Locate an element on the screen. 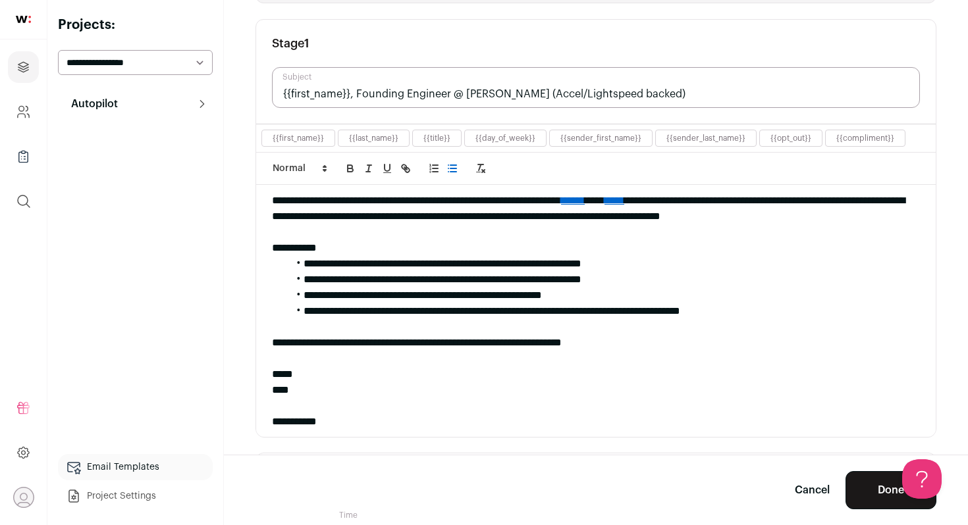  a: Projects is located at coordinates (23, 67).